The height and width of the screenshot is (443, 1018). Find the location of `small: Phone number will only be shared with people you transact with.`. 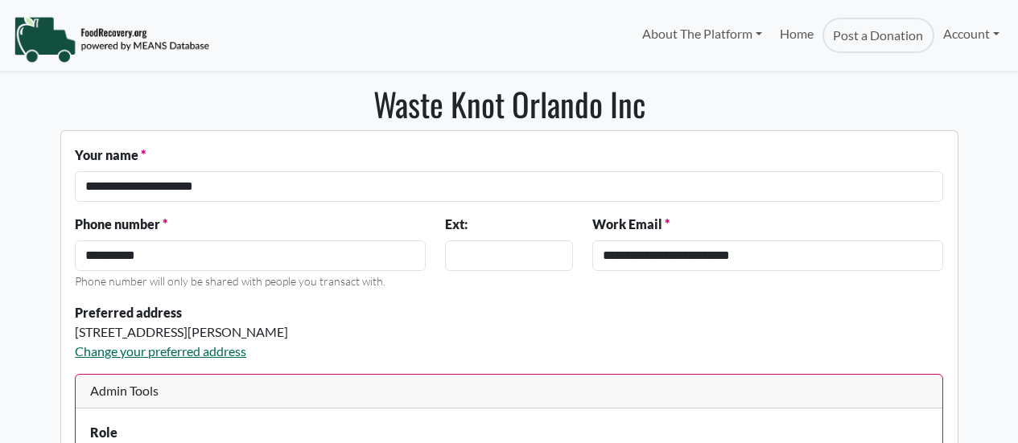

small: Phone number will only be shared with people you transact with. is located at coordinates (230, 281).